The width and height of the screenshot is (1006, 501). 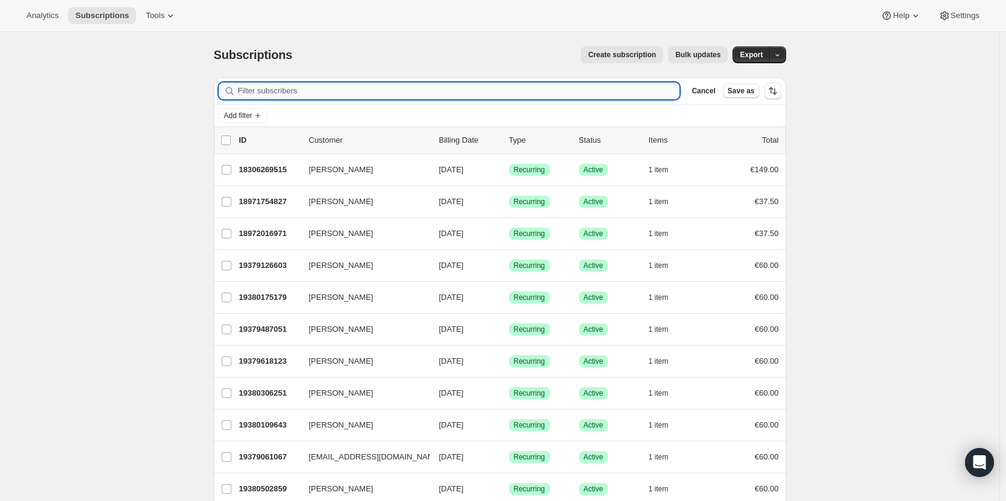 I want to click on button: Help, so click(x=901, y=16).